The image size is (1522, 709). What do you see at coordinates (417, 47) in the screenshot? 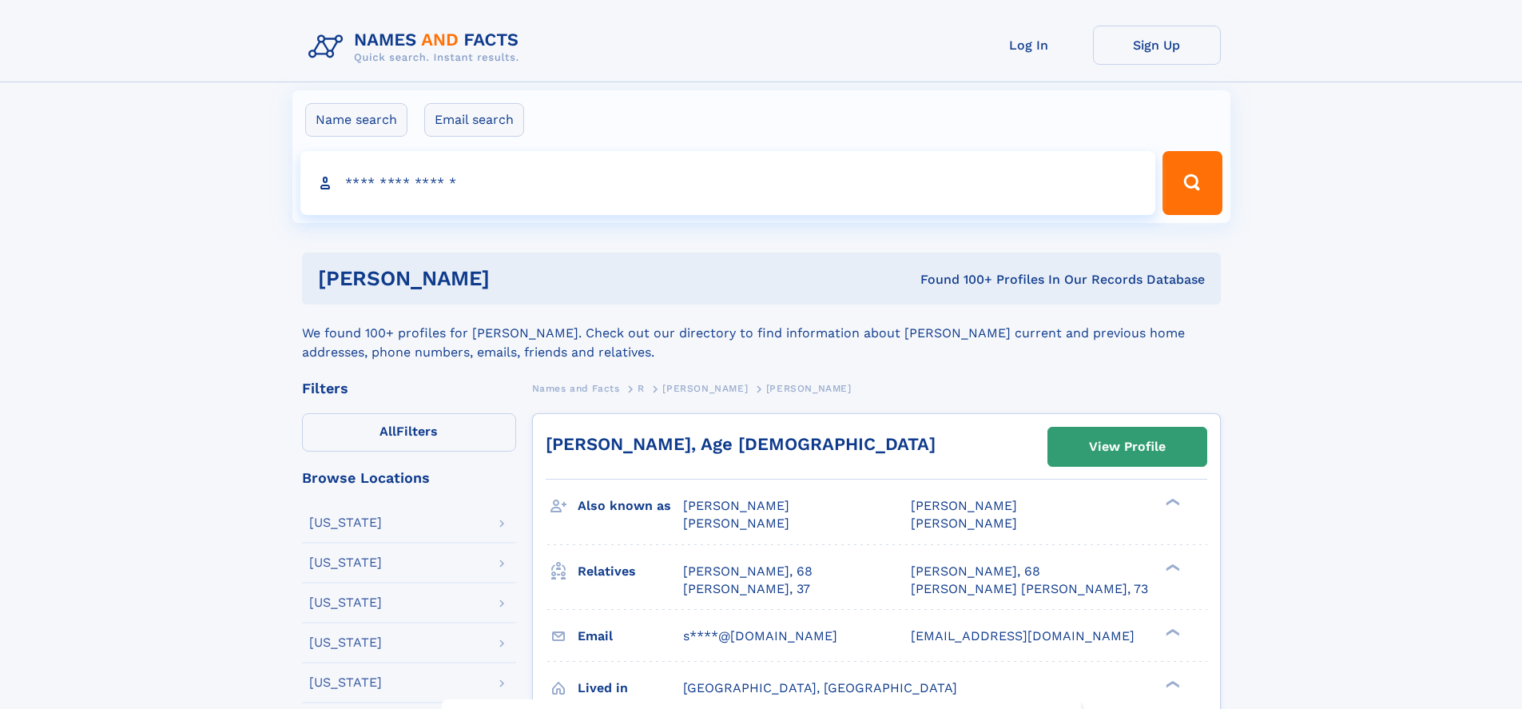
I see `img: Logo Names and Facts` at bounding box center [417, 47].